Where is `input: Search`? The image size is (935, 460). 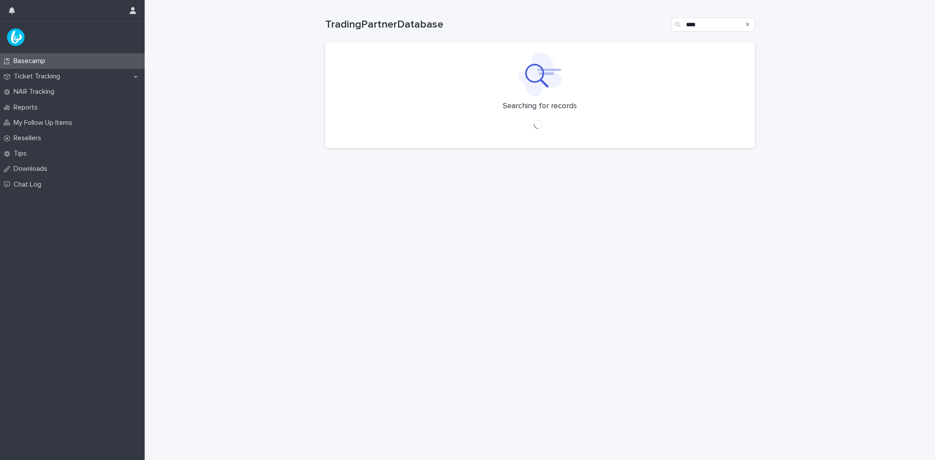
input: Search is located at coordinates (714, 25).